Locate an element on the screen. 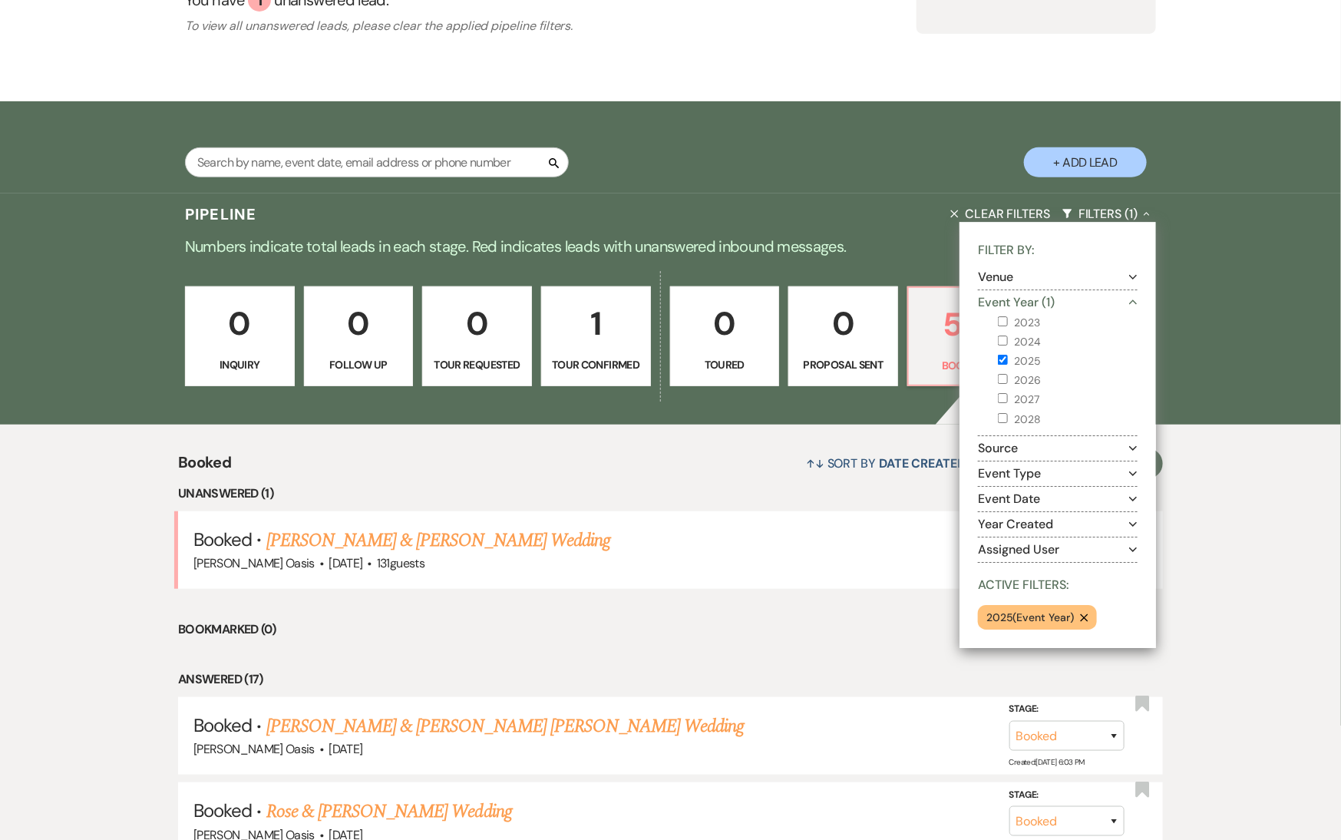  label: 2023 is located at coordinates (1068, 323).